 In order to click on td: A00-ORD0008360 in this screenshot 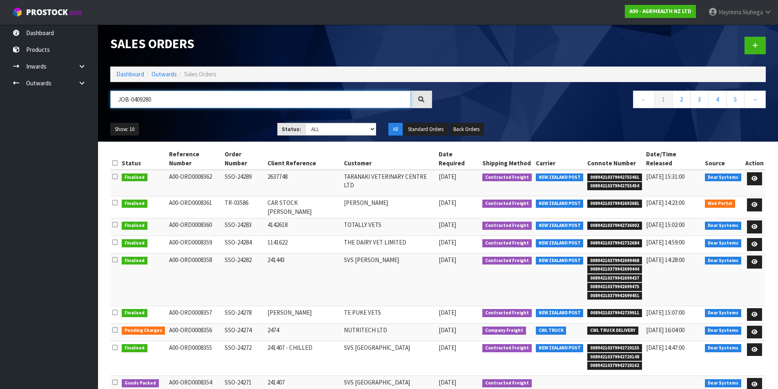, I will do `click(195, 227)`.